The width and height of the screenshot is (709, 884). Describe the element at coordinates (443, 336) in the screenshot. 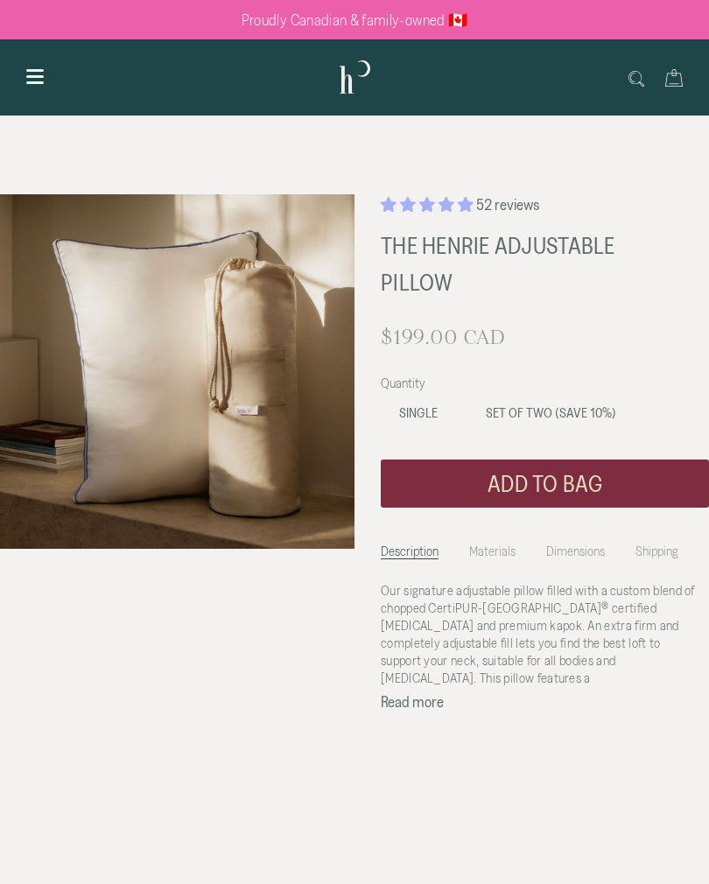

I see `span: $199.00 CAD` at that location.